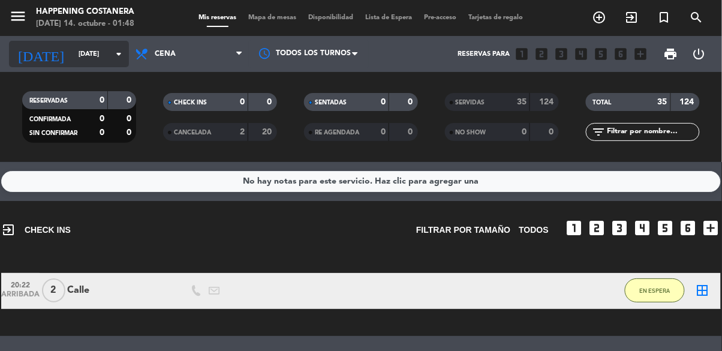  What do you see at coordinates (484, 54) in the screenshot?
I see `span: Reservas para` at bounding box center [484, 54].